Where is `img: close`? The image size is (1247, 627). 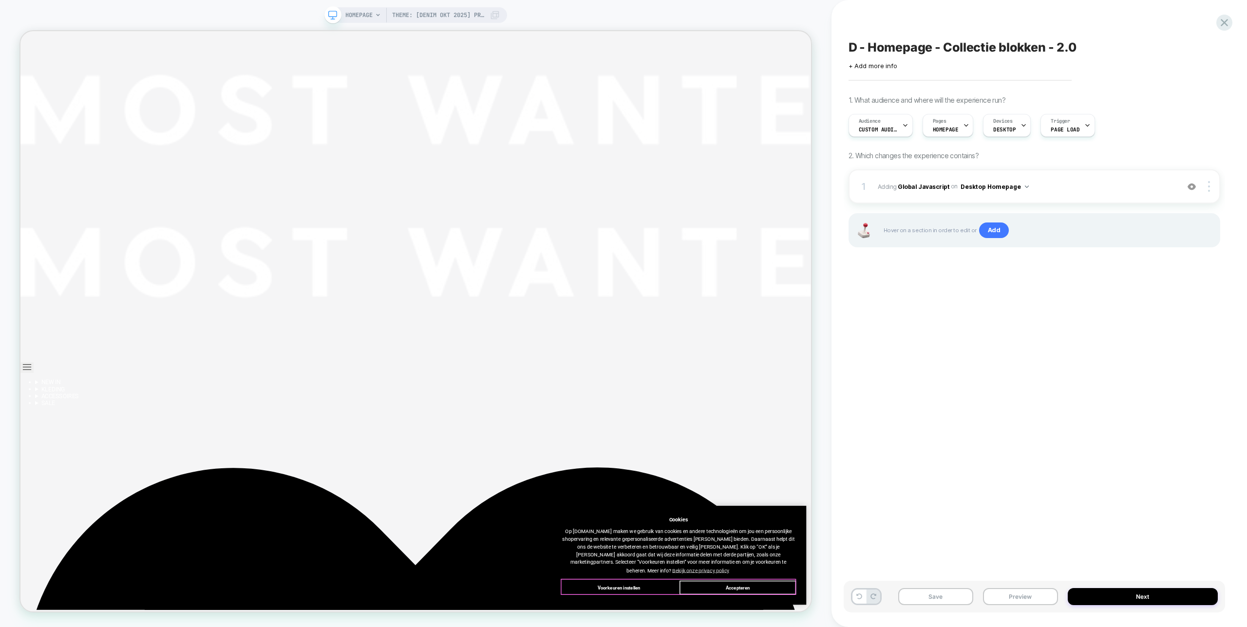
img: close is located at coordinates (1209, 187).